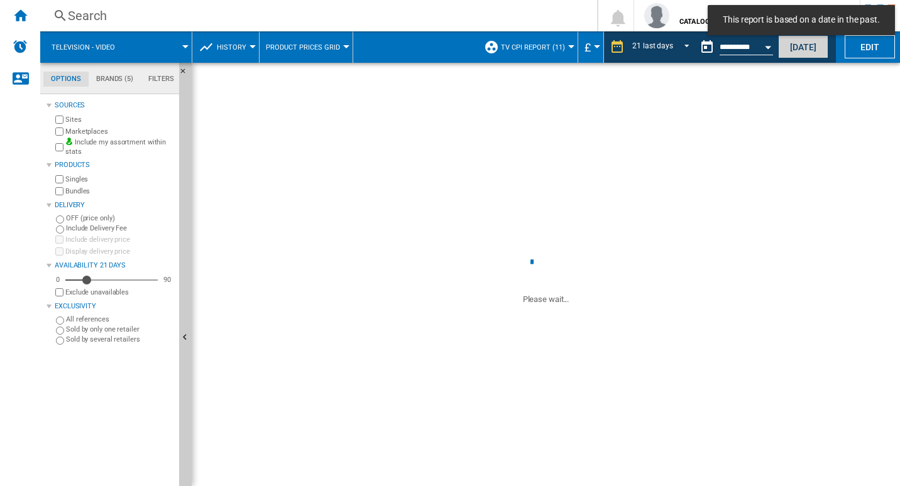 This screenshot has height=486, width=900. I want to click on label: Singles, so click(119, 179).